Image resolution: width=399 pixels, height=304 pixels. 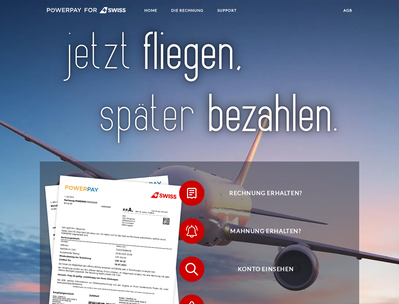 What do you see at coordinates (151, 10) in the screenshot?
I see `a: Home` at bounding box center [151, 10].